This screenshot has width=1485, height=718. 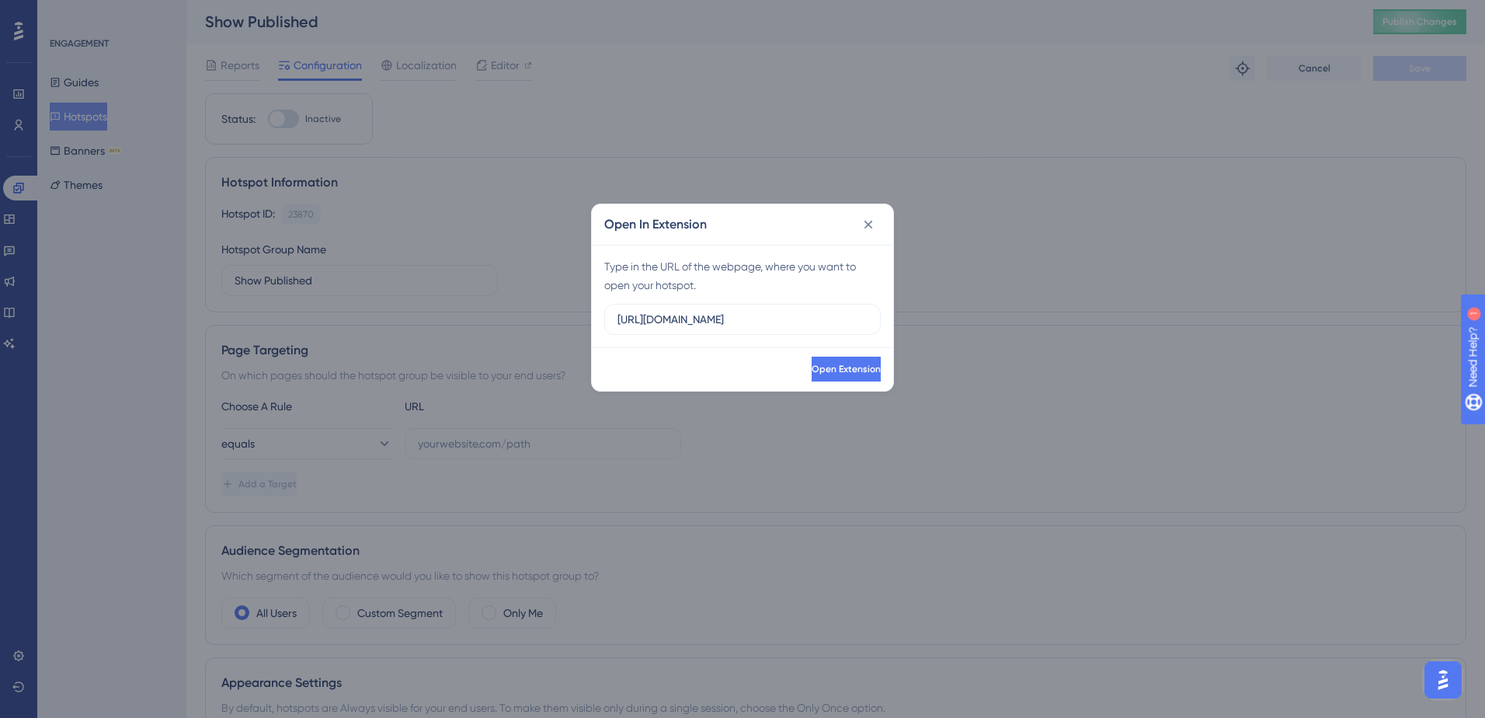 What do you see at coordinates (743, 276) in the screenshot?
I see `div: Type in the URL of the webpage, where you want to open your hotspot.` at bounding box center [743, 276].